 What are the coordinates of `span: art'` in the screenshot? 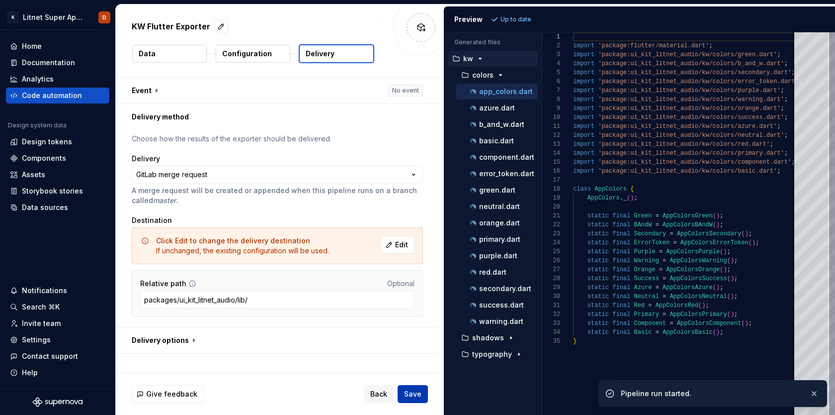 It's located at (784, 162).